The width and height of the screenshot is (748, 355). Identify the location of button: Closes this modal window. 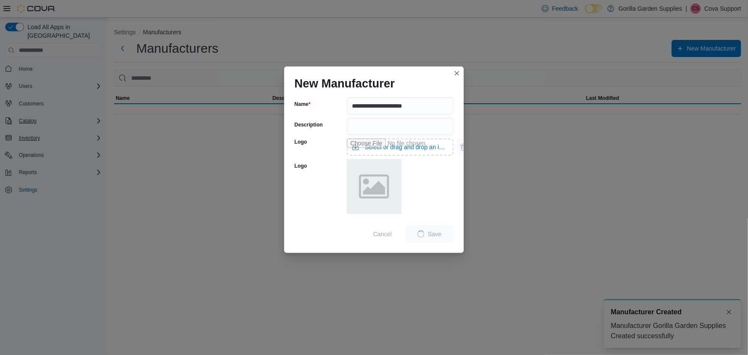
(457, 73).